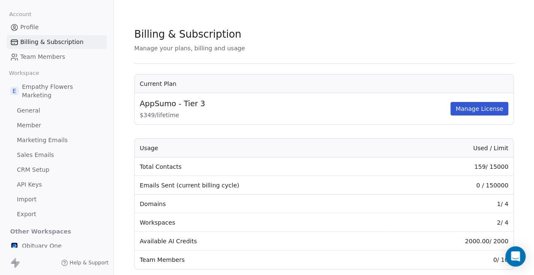 This screenshot has height=275, width=534. What do you see at coordinates (63, 91) in the screenshot?
I see `span: Empathy Flowers Marketing` at bounding box center [63, 91].